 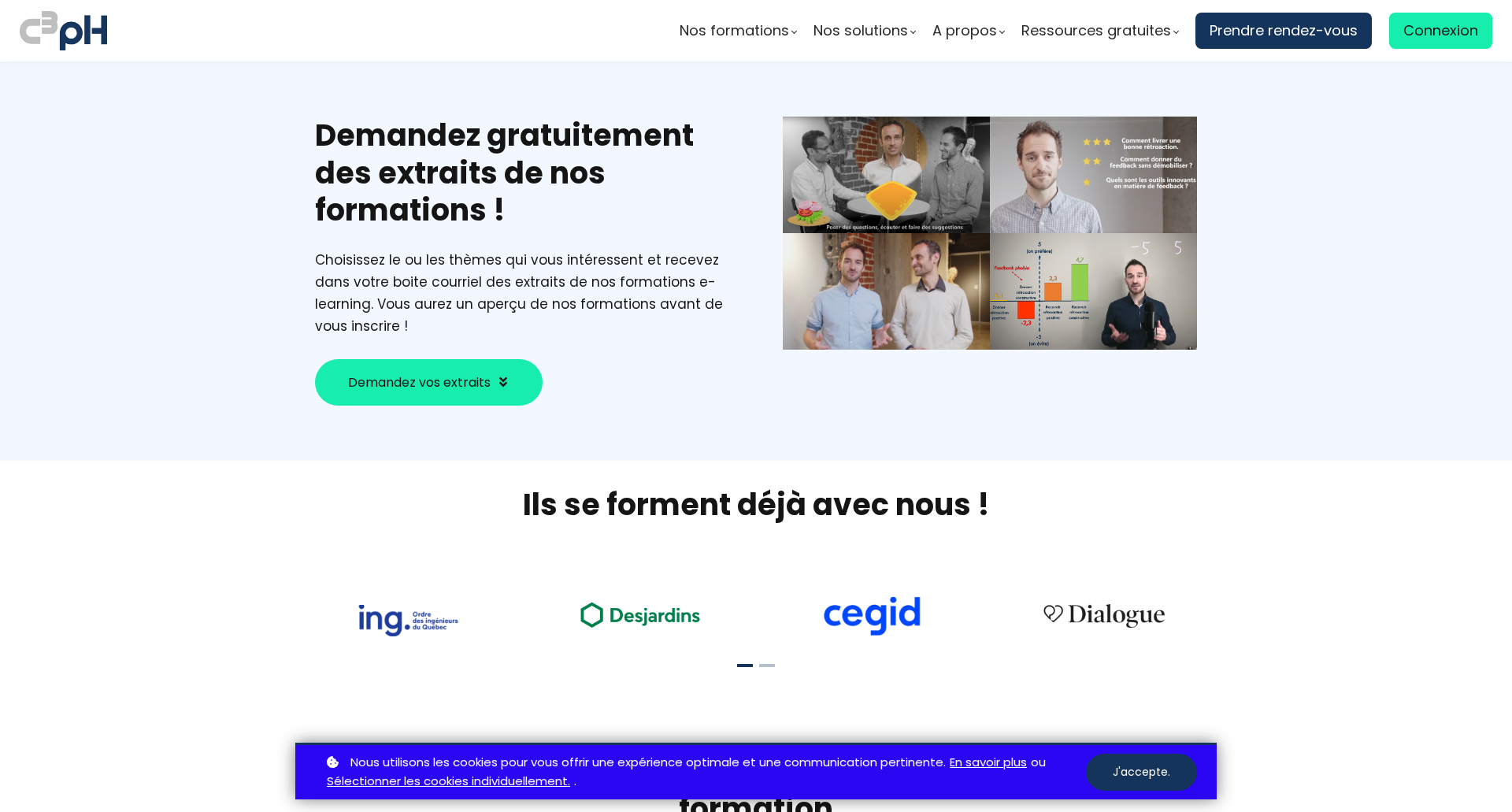 What do you see at coordinates (419, 382) in the screenshot?
I see `span: Demandez vos extraits` at bounding box center [419, 382].